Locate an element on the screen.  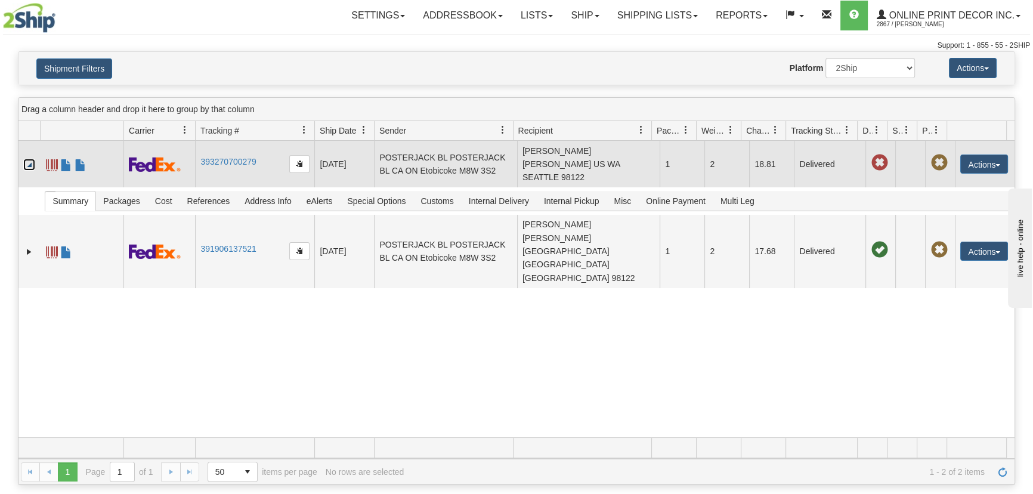
span: Online Payment is located at coordinates (676, 201).